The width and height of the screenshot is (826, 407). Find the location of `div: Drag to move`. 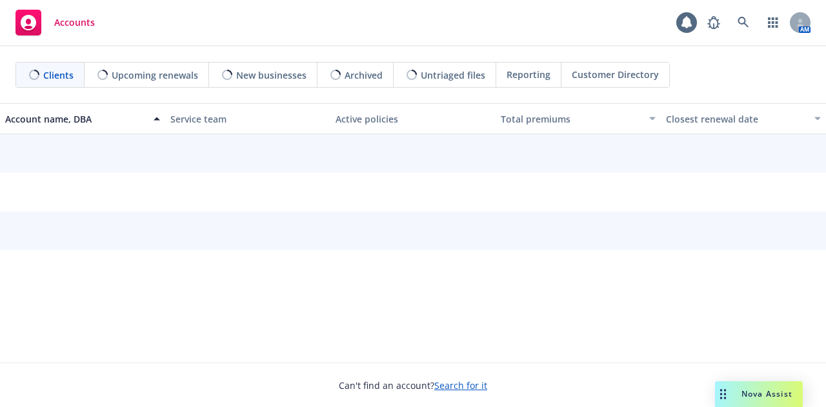

div: Drag to move is located at coordinates (723, 394).